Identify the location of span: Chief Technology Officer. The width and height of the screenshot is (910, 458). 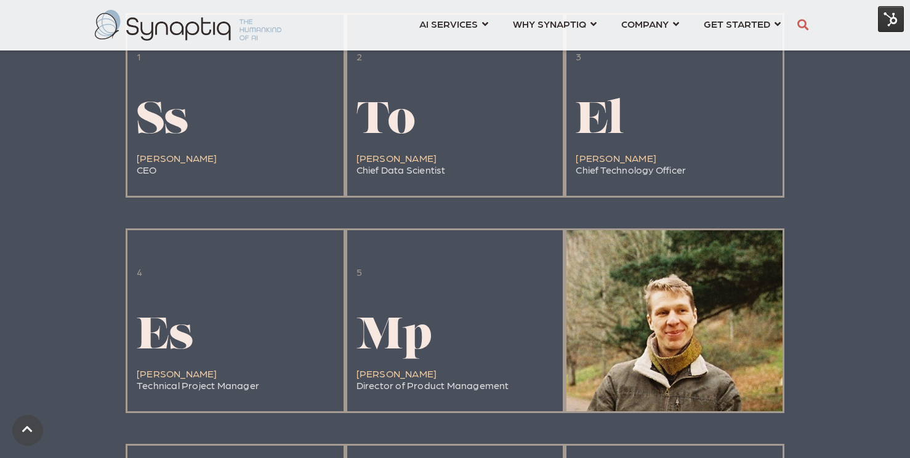
(631, 169).